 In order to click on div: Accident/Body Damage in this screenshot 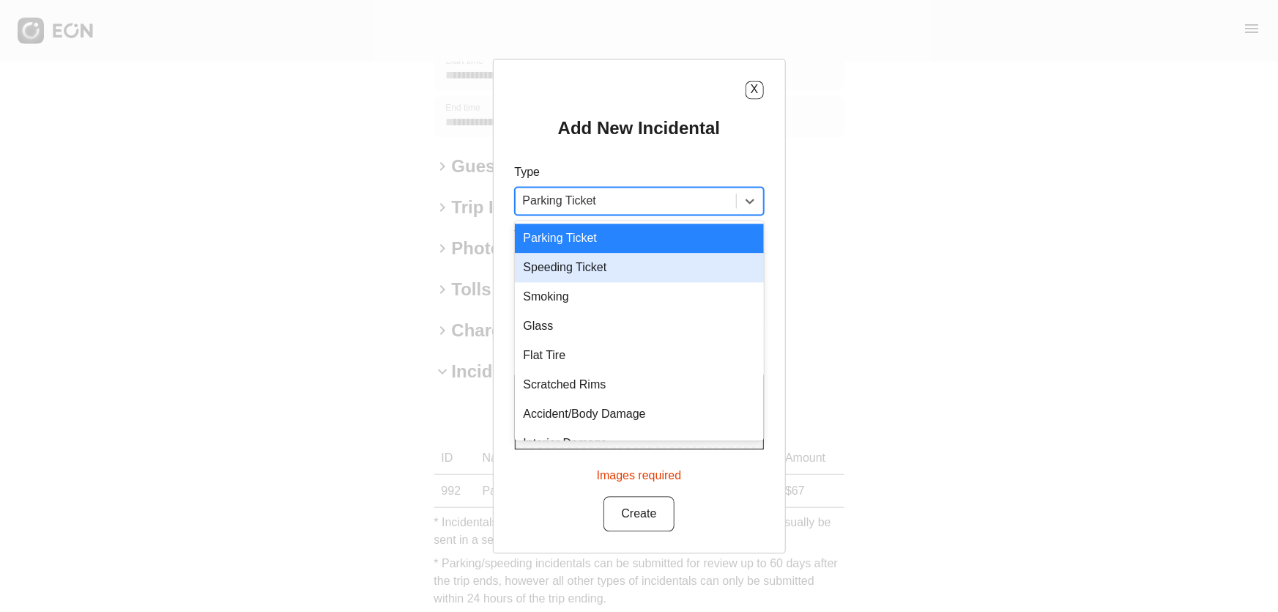, I will do `click(640, 414)`.